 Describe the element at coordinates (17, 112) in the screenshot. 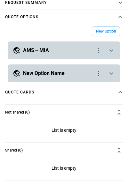

I see `h6: Not shared (0)` at that location.